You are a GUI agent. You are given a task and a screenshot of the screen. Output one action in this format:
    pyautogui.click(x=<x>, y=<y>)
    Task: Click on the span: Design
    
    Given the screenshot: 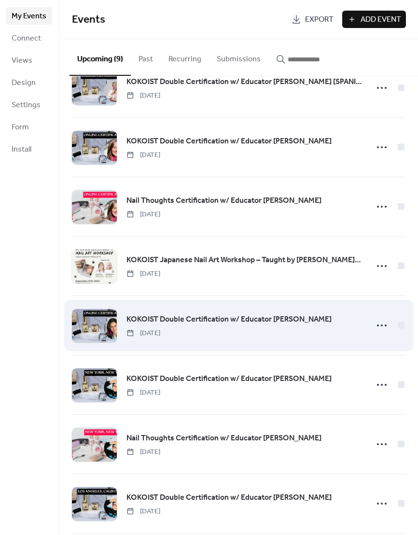 What is the action you would take?
    pyautogui.click(x=24, y=83)
    